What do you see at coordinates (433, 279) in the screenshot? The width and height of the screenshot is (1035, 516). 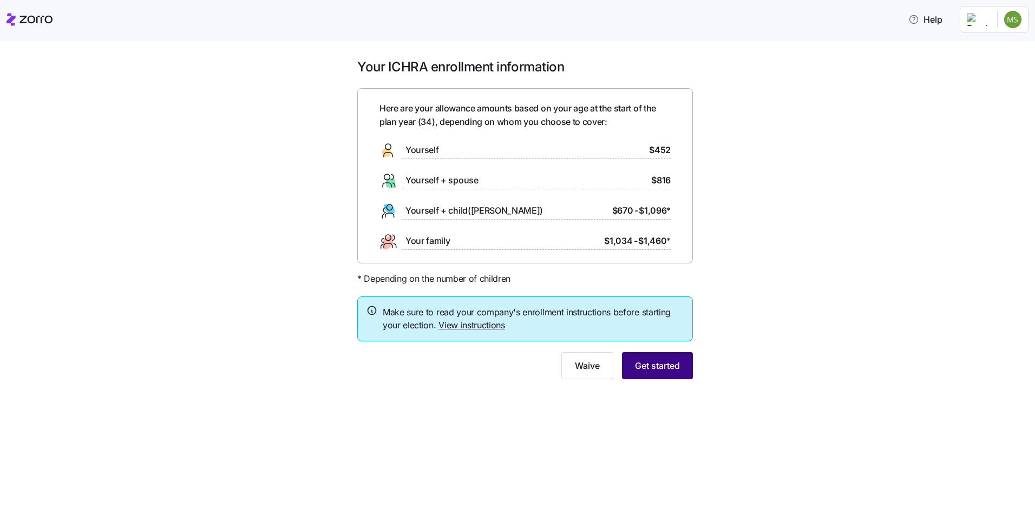 I see `span: * Depending on the number of children` at bounding box center [433, 279].